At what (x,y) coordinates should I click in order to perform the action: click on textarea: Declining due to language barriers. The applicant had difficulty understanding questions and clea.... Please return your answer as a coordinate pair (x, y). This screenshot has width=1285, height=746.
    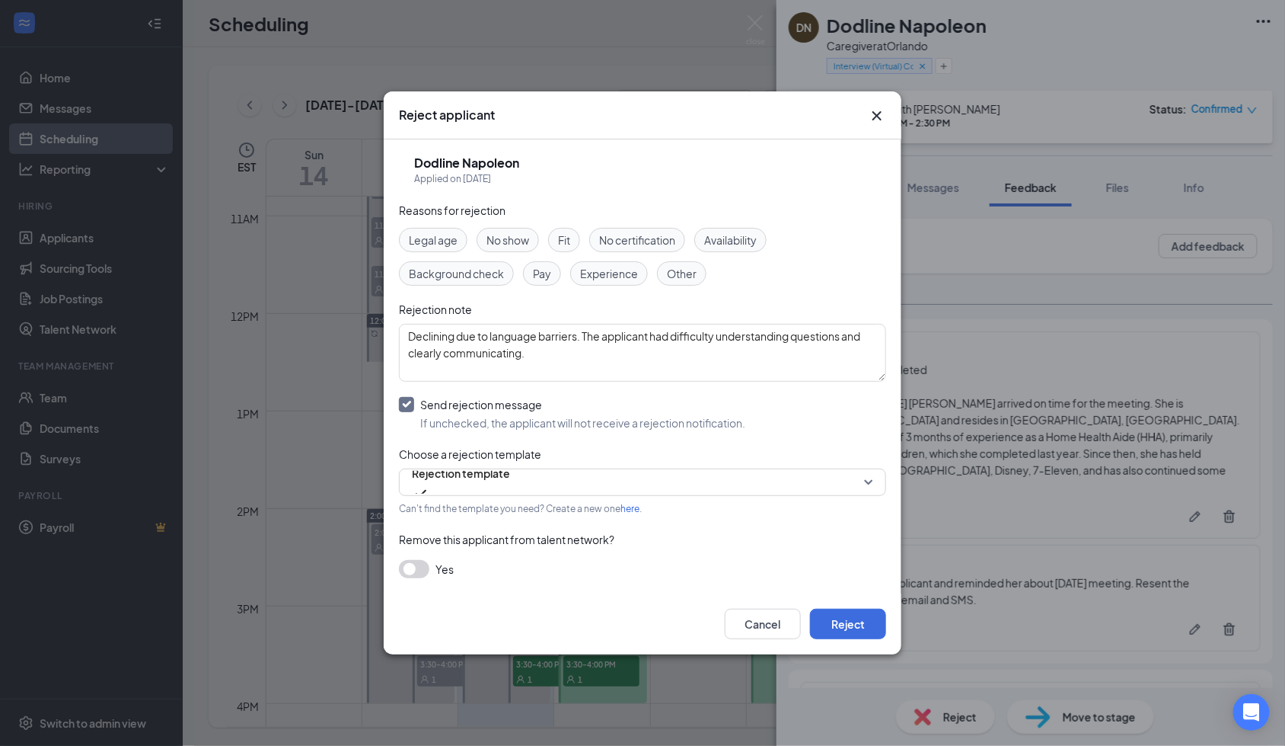
    Looking at the image, I should click on (643, 353).